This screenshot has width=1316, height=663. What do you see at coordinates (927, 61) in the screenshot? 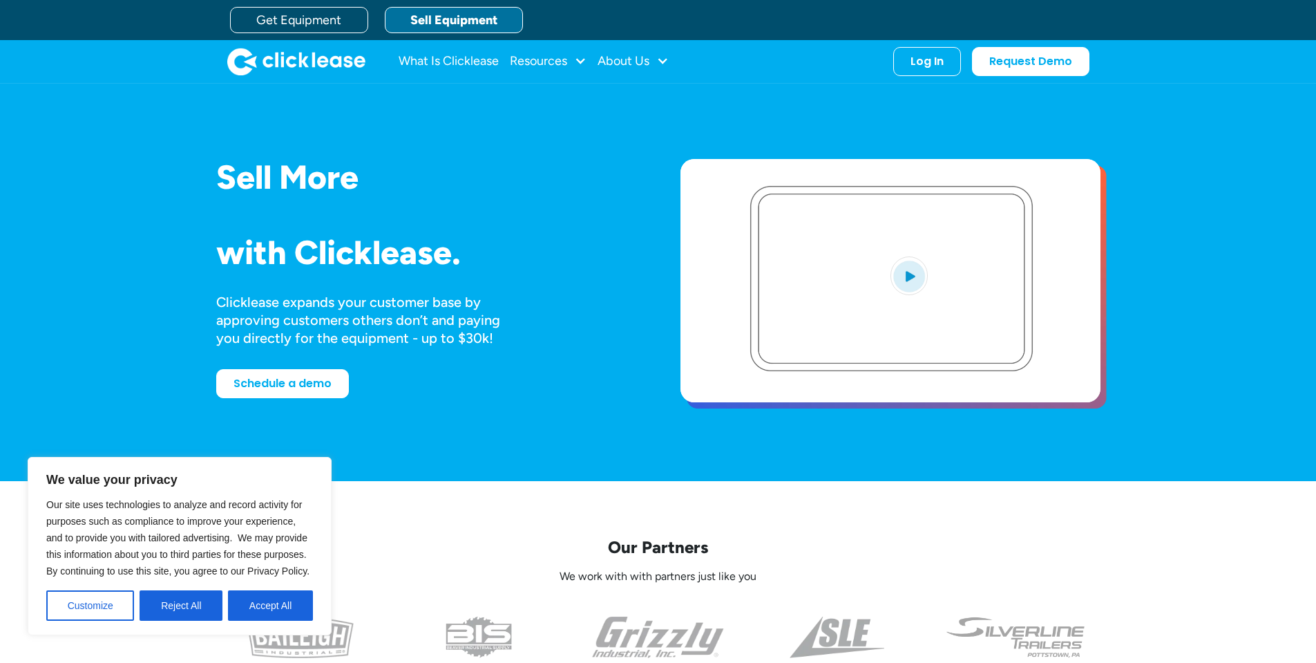
I see `div: Log In` at bounding box center [927, 61].